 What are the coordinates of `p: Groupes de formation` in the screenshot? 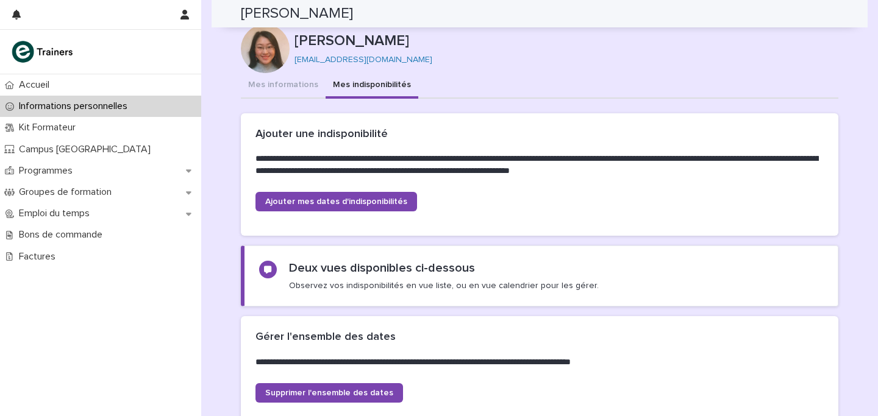 It's located at (68, 192).